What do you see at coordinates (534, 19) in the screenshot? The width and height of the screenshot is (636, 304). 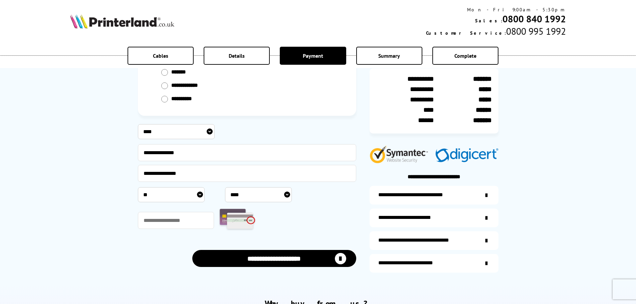 I see `a: 0800 840 1992` at bounding box center [534, 19].